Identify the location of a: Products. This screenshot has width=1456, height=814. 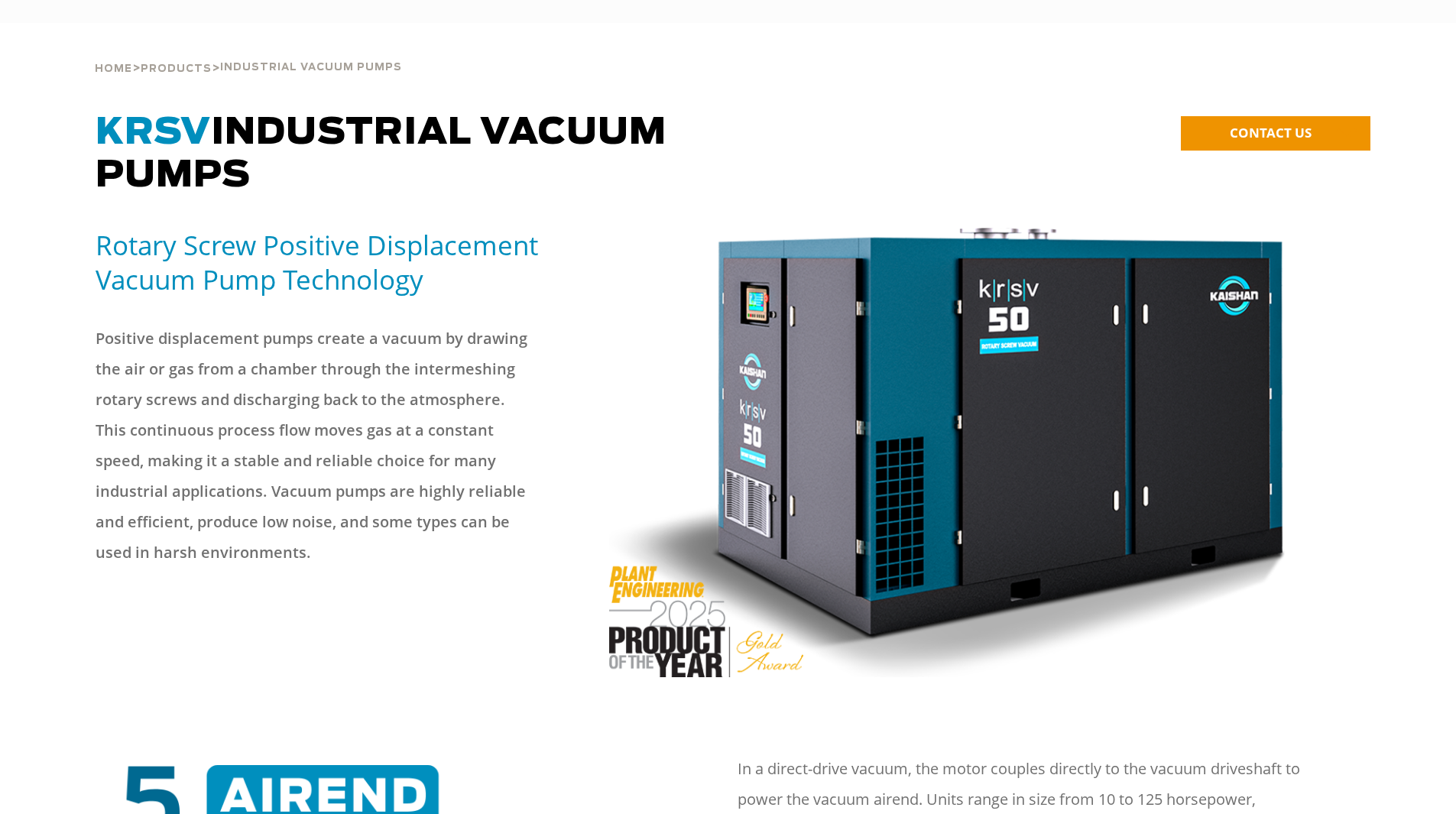
(175, 68).